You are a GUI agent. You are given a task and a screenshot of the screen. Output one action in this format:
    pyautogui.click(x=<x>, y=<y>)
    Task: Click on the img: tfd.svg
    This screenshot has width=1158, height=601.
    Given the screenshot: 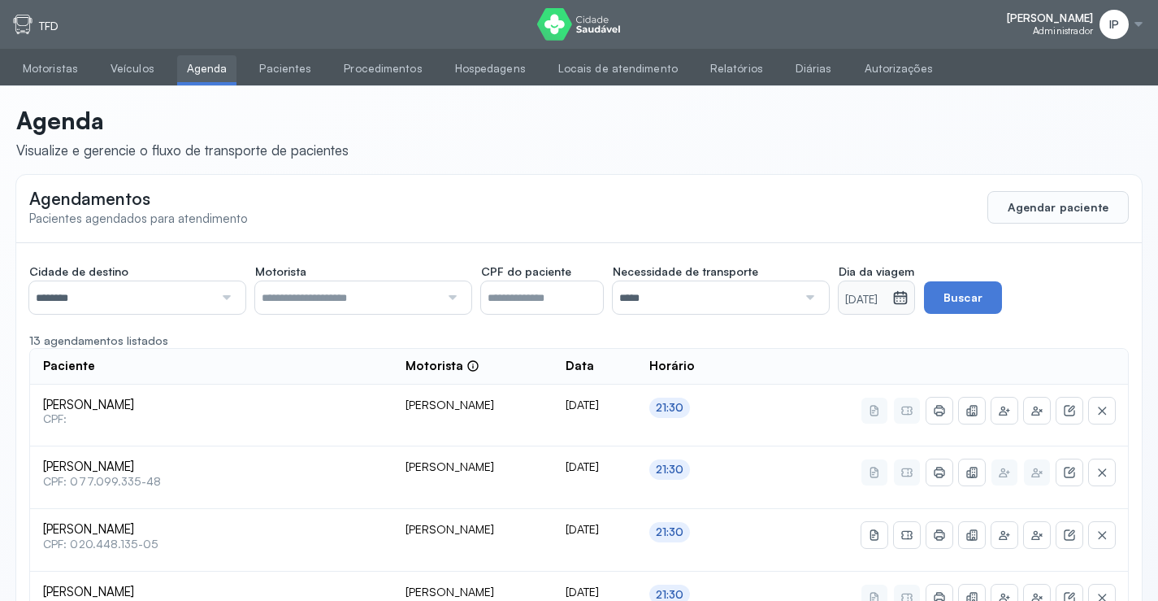 What is the action you would take?
    pyautogui.click(x=23, y=24)
    